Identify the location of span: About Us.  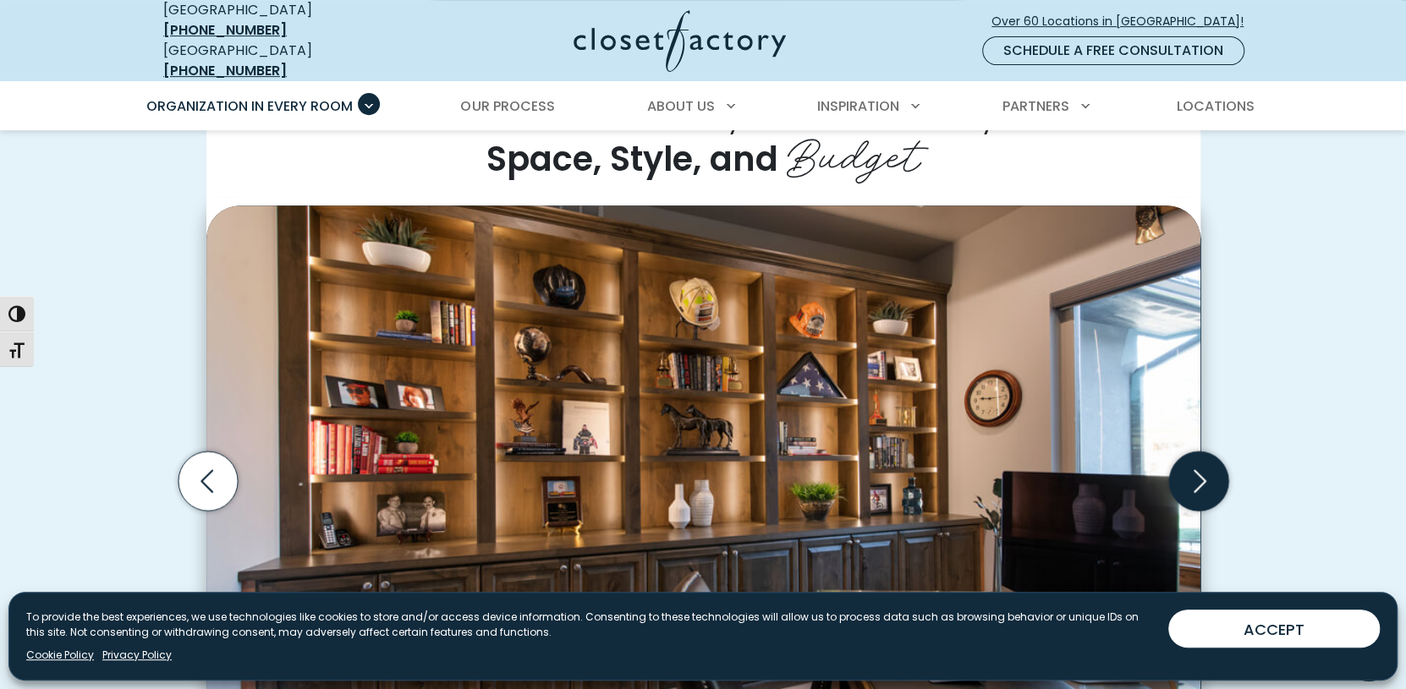
(681, 106).